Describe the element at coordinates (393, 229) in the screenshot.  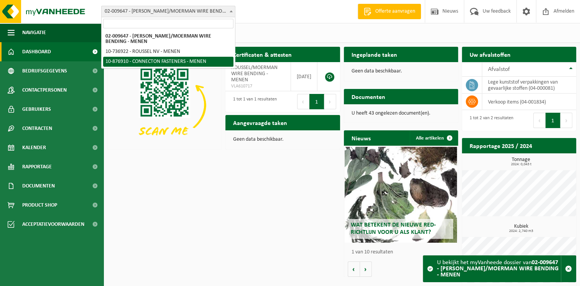
I see `span: Wat betekent de nieuwe RED-richtlijn voor u als klant?` at that location.